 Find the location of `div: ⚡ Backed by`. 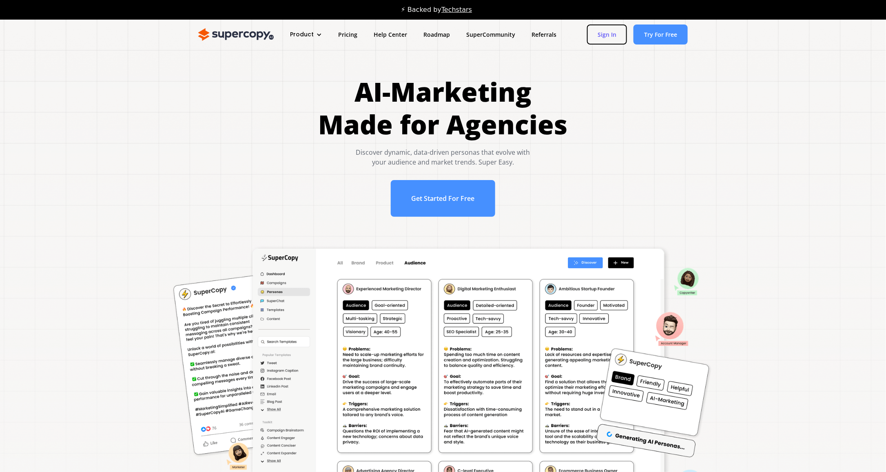

div: ⚡ Backed by is located at coordinates (437, 10).